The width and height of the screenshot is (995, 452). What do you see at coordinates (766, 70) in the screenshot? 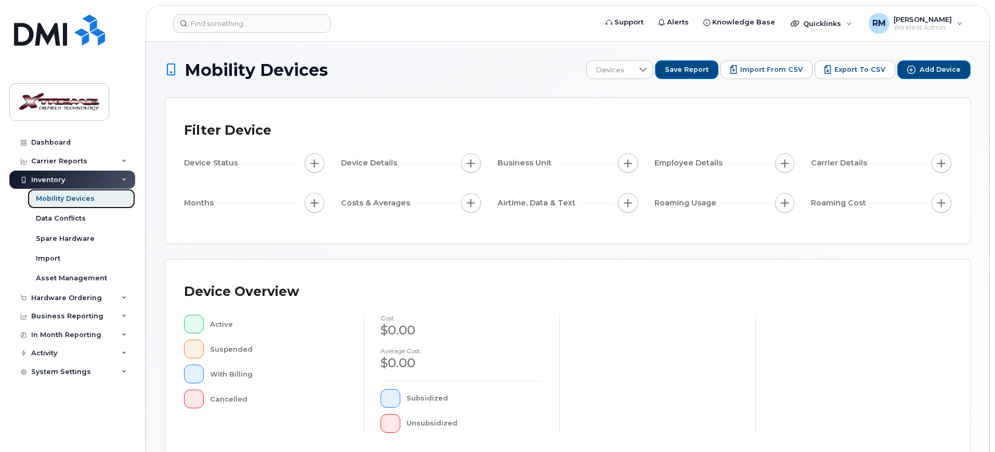
I see `button: Import from CSV` at bounding box center [766, 70].